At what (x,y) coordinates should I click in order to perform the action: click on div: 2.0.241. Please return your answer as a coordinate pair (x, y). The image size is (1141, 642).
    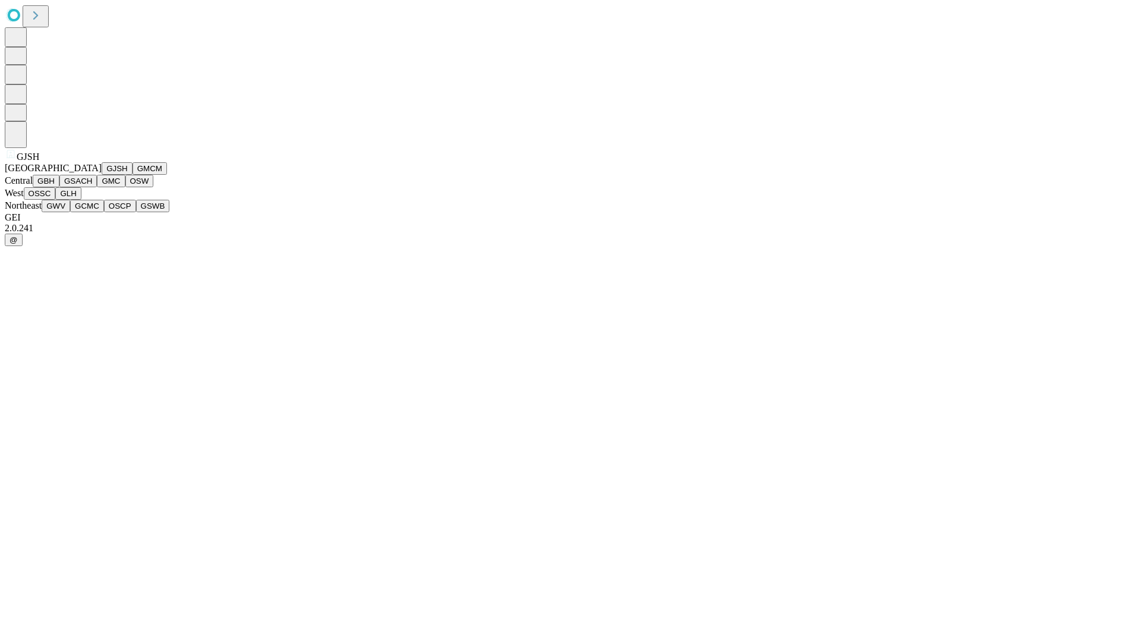
    Looking at the image, I should click on (570, 228).